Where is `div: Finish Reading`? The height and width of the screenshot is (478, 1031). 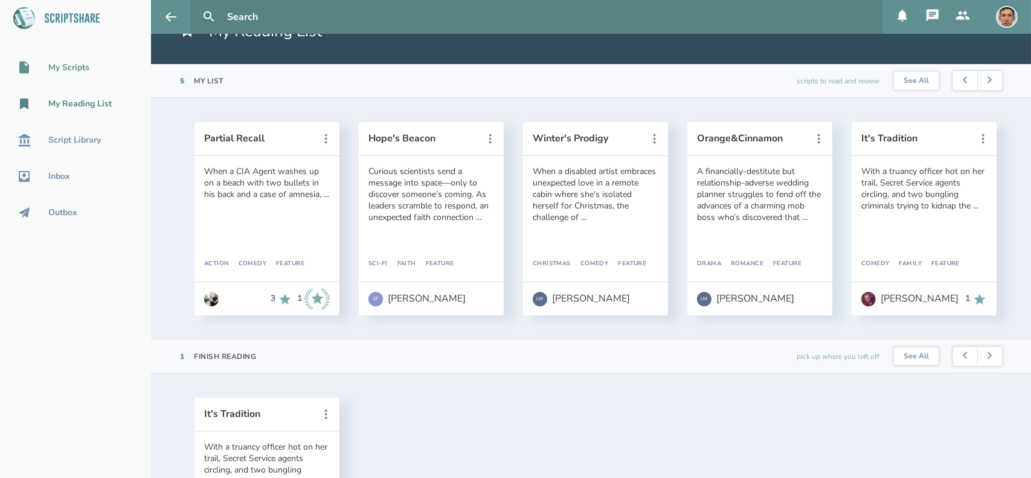
div: Finish Reading is located at coordinates (225, 356).